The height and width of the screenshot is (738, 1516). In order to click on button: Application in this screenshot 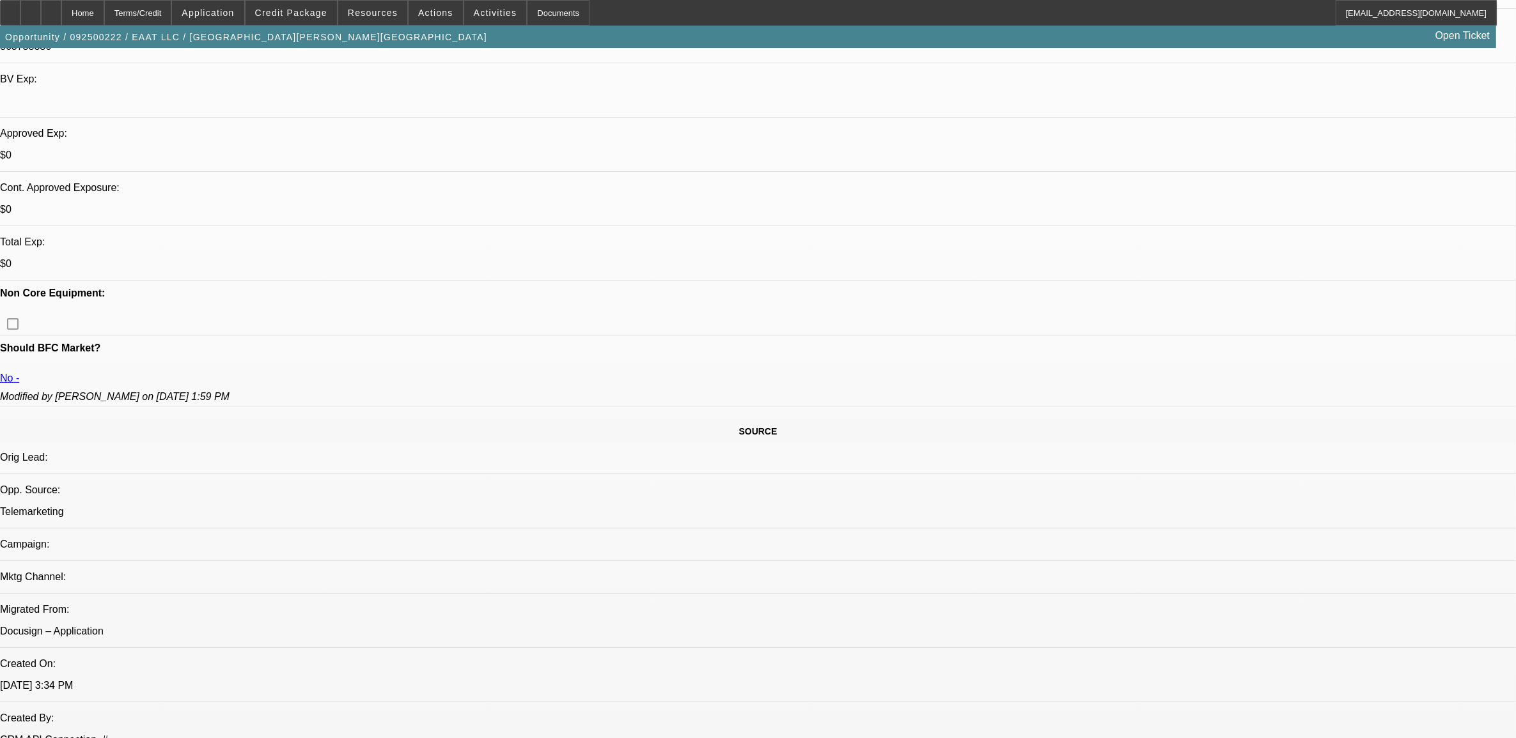, I will do `click(208, 13)`.